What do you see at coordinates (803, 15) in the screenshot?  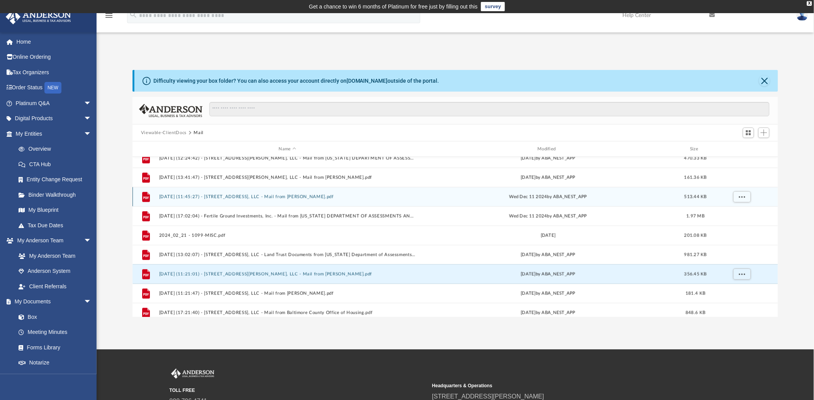 I see `img: User Pic` at bounding box center [803, 15].